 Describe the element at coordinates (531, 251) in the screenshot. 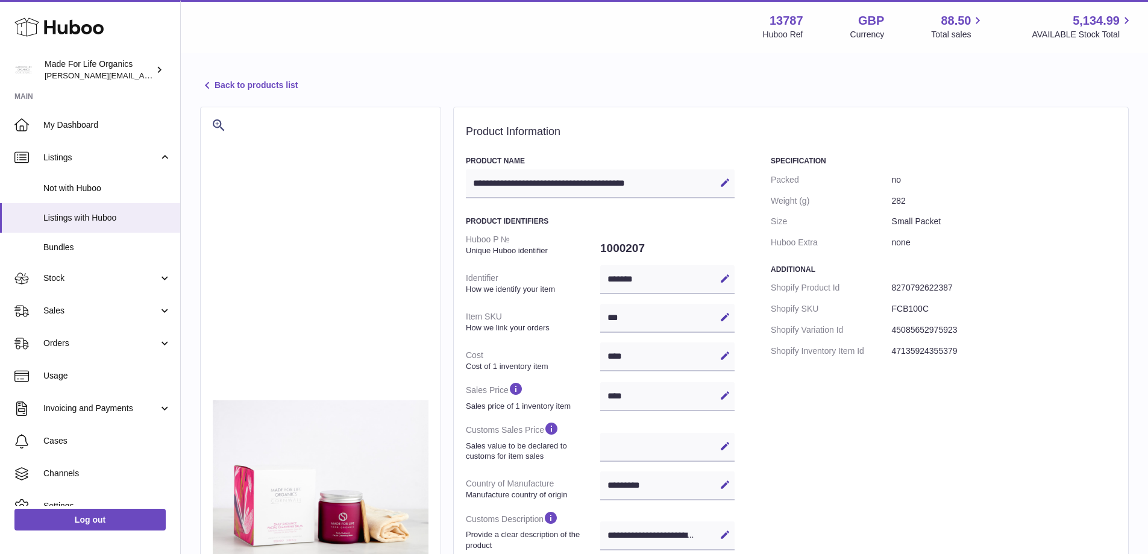

I see `strong: Unique Huboo identifier` at that location.